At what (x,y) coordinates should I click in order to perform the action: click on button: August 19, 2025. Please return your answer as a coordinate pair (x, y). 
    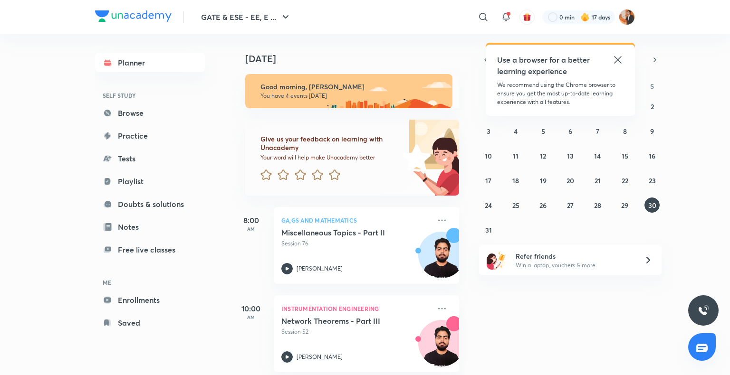
    Looking at the image, I should click on (543, 180).